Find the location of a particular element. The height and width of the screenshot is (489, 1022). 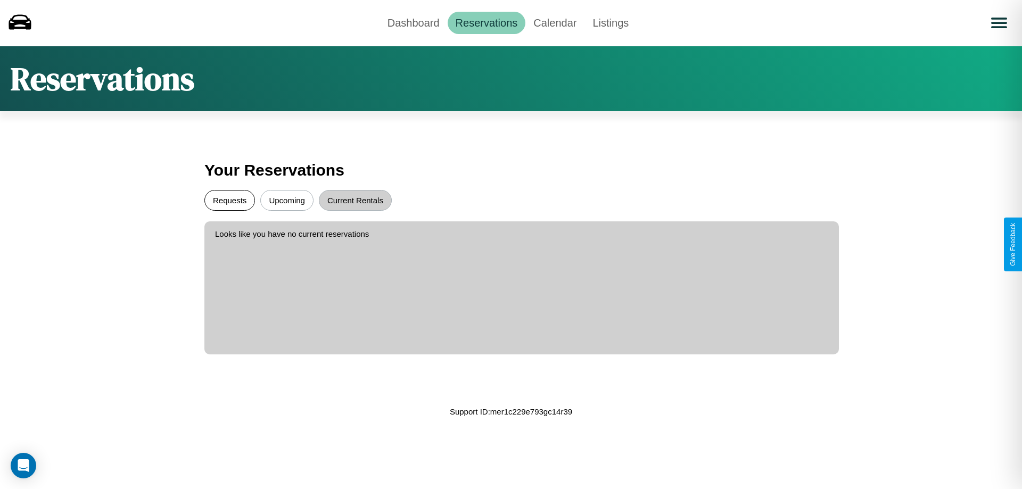

button: Current Rentals is located at coordinates (355, 200).